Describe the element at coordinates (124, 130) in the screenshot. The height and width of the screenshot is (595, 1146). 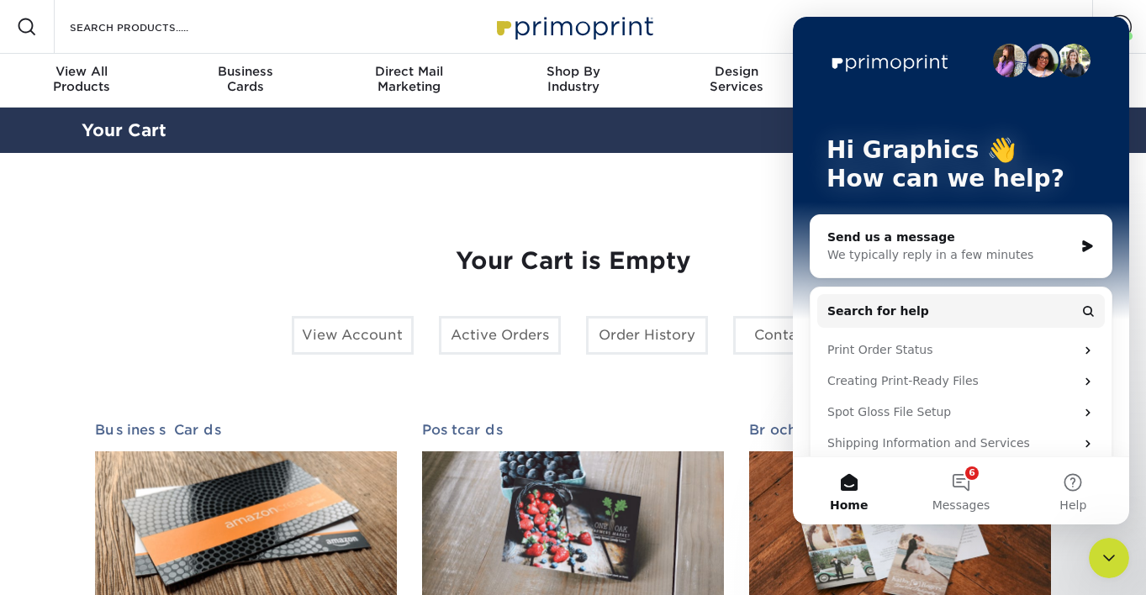
I see `a: Your Cart` at that location.